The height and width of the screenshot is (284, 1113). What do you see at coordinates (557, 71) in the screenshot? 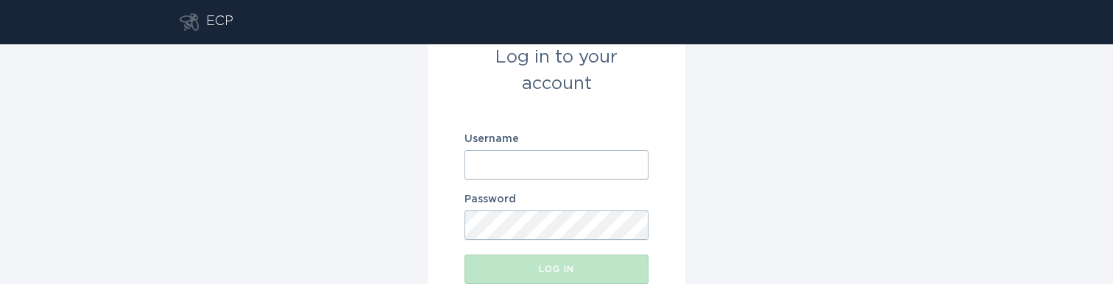
I see `div: Log in to your account` at bounding box center [557, 71].